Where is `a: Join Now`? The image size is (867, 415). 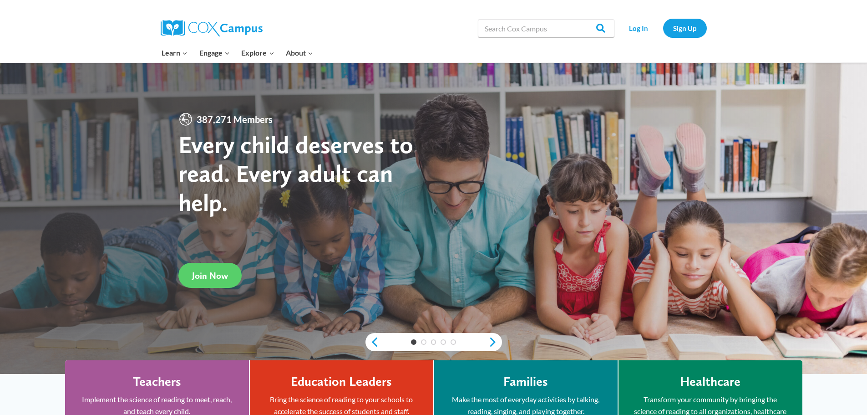 a: Join Now is located at coordinates (210, 275).